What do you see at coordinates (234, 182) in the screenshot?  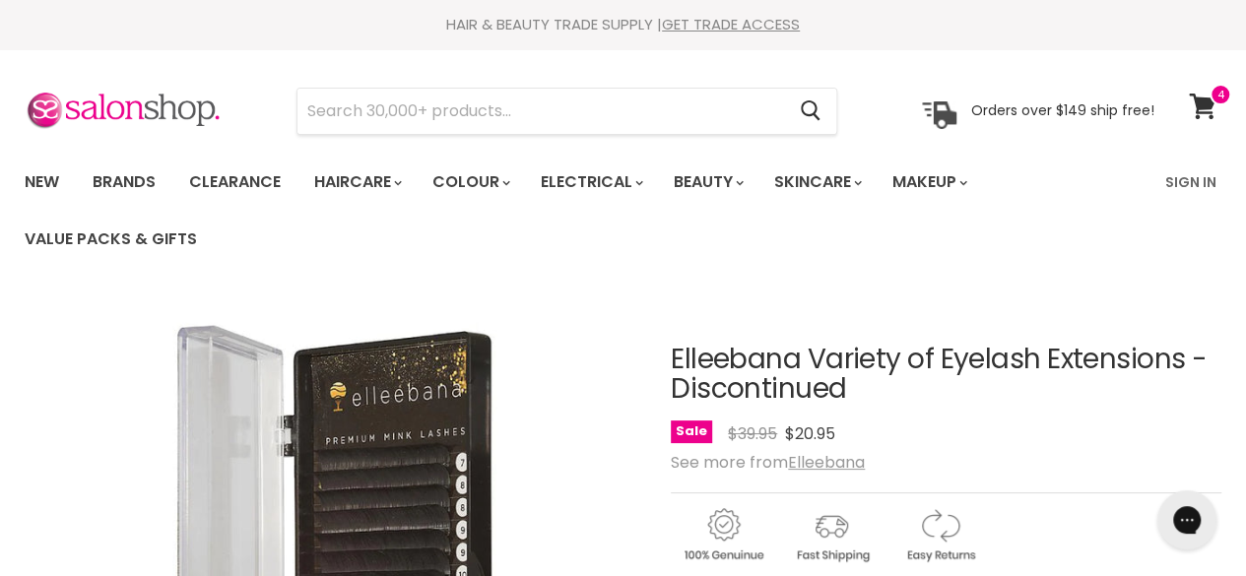 I see `a: Clearance` at bounding box center [234, 182].